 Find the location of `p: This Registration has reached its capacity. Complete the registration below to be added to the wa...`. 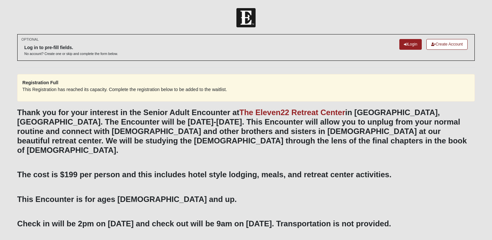

p: This Registration has reached its capacity. Complete the registration below to be added to the wa... is located at coordinates (246, 89).